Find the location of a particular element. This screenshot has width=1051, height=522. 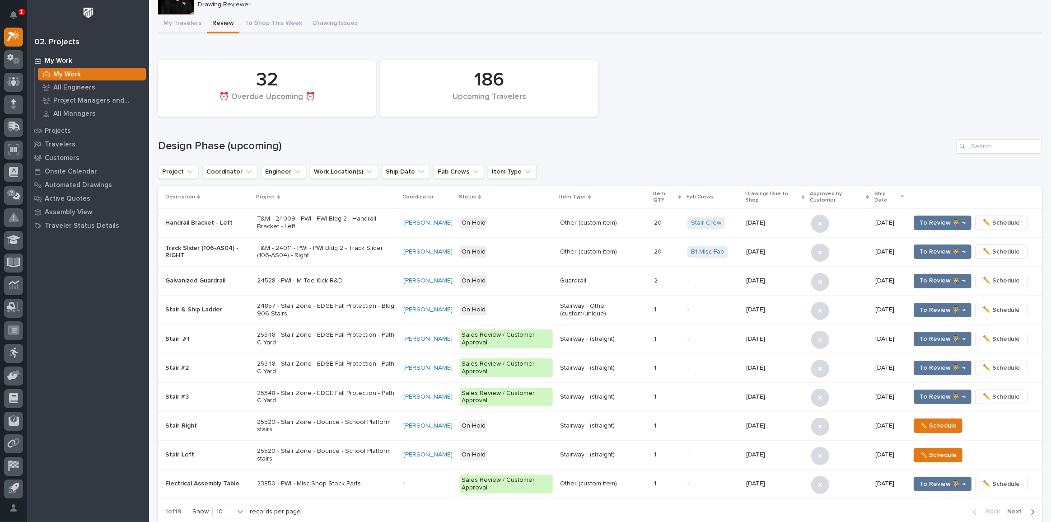

p: Handrail Bracket - Left is located at coordinates (207, 223).